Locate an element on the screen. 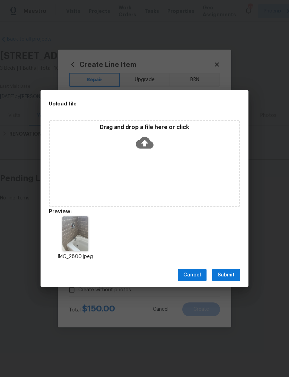 The image size is (289, 377). button: Submit is located at coordinates (226, 275).